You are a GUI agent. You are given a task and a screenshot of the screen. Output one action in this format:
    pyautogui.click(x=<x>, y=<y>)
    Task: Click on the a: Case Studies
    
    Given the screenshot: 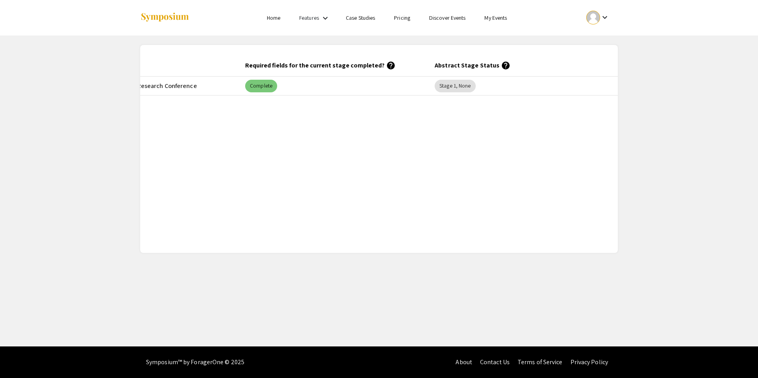 What is the action you would take?
    pyautogui.click(x=361, y=18)
    